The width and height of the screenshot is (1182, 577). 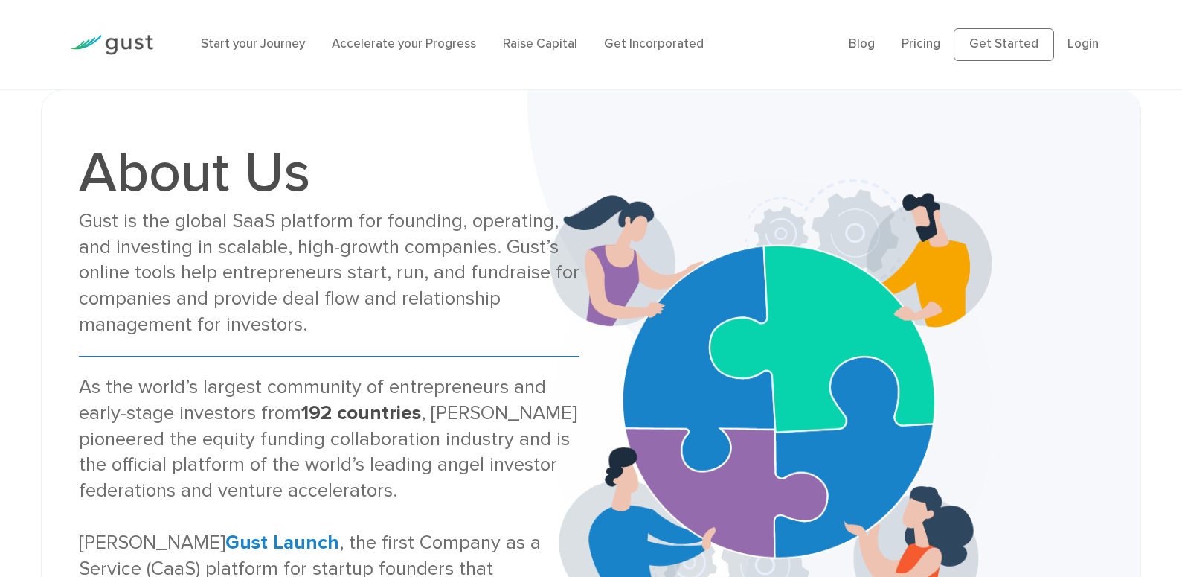 I want to click on a: Accelerate your Progress, so click(x=404, y=44).